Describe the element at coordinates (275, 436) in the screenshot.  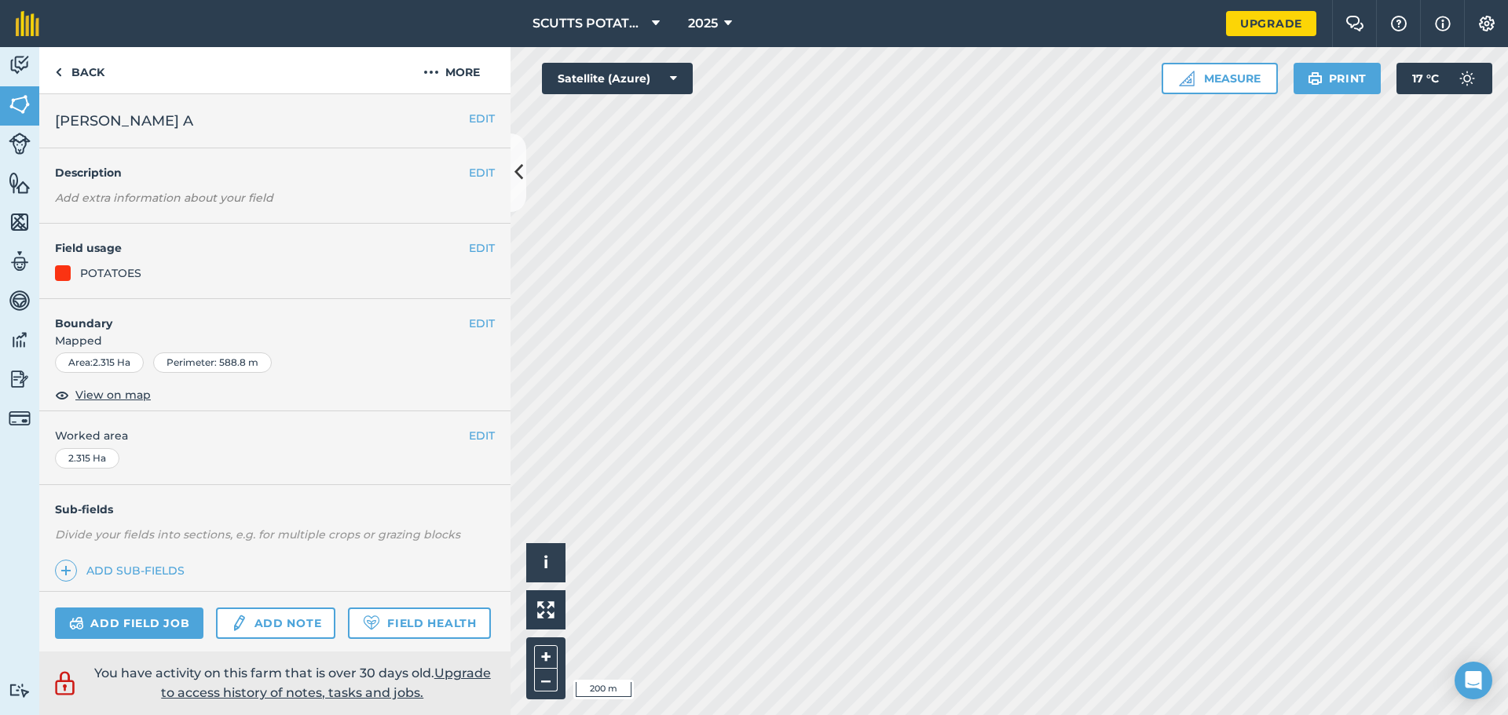
I see `span: Worked area` at that location.